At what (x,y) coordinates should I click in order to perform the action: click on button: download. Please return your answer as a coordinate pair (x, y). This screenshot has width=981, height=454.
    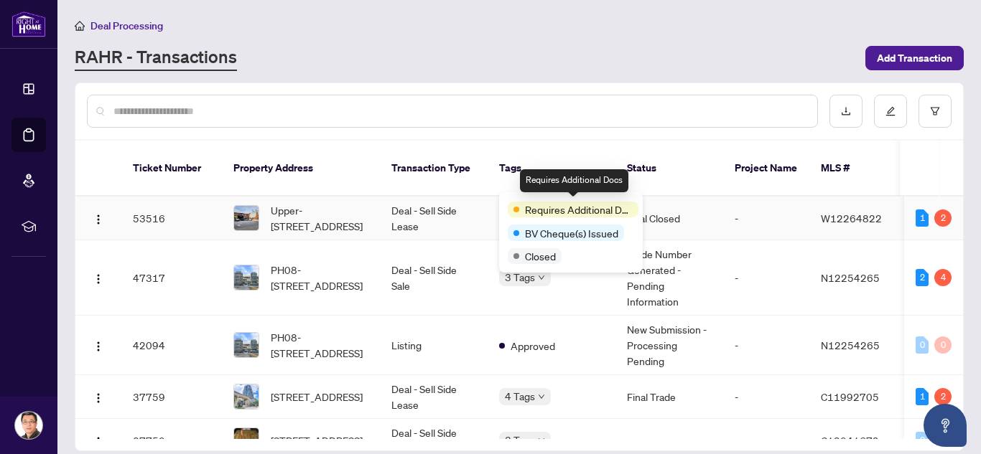
    Looking at the image, I should click on (846, 111).